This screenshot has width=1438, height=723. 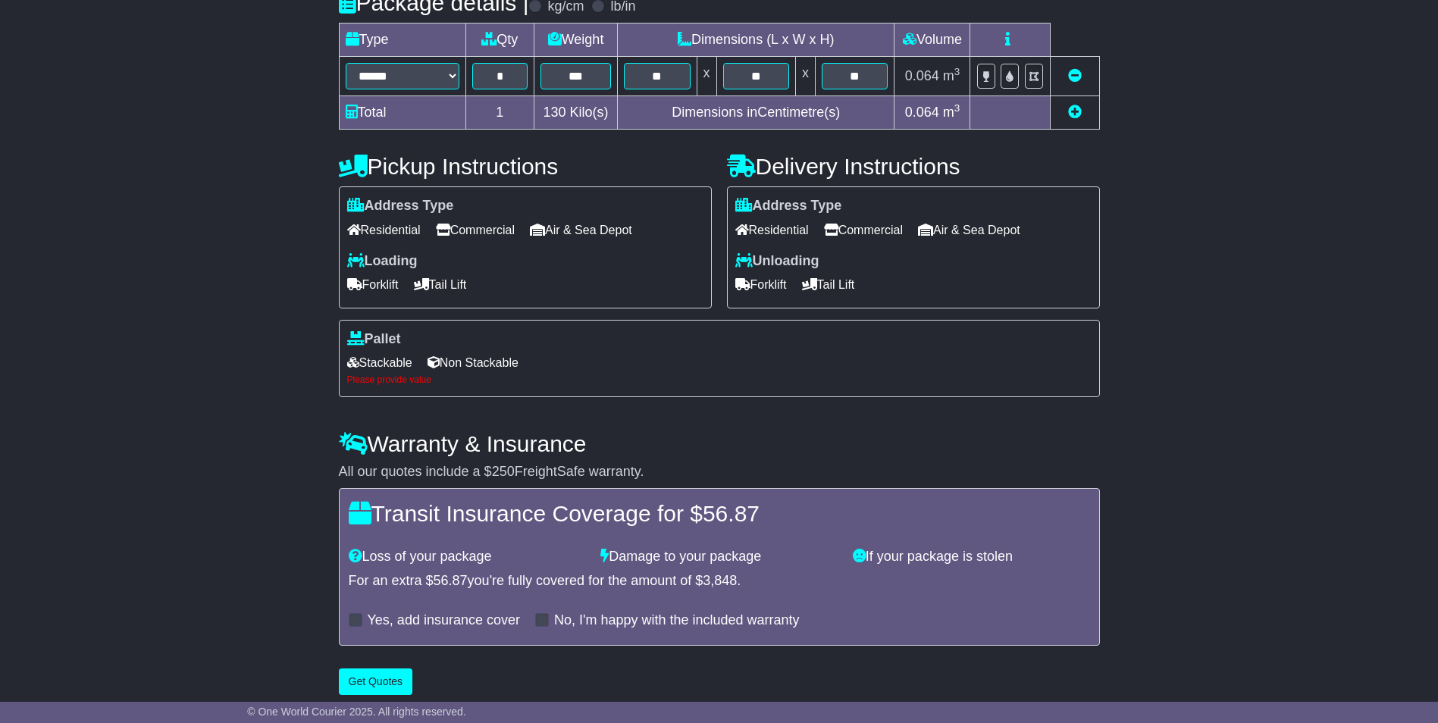 I want to click on div: If your package is stolen, so click(x=971, y=557).